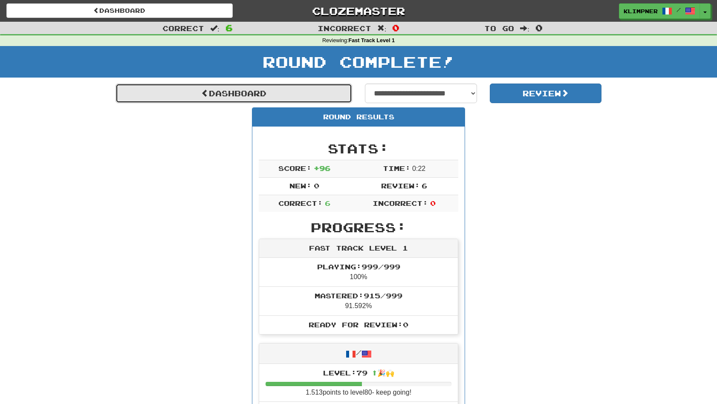 This screenshot has width=717, height=404. Describe the element at coordinates (358, 148) in the screenshot. I see `h2: Stats:` at that location.